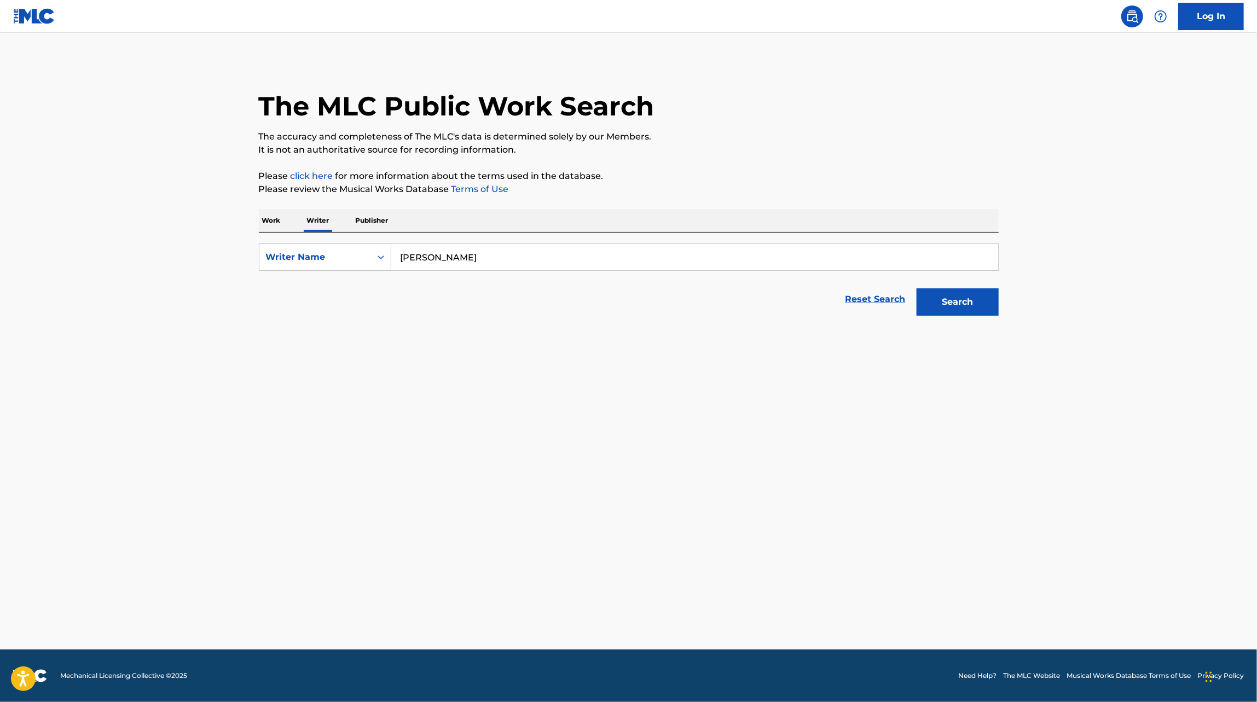 Image resolution: width=1257 pixels, height=702 pixels. Describe the element at coordinates (957, 302) in the screenshot. I see `button: Search` at that location.